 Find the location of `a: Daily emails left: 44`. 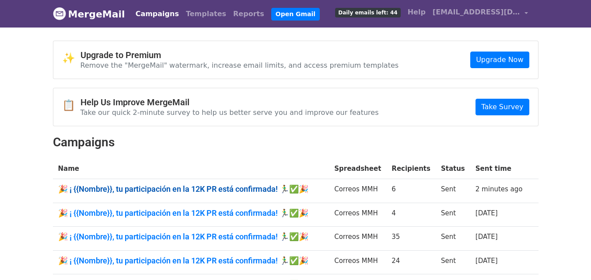

a: Daily emails left: 44 is located at coordinates (368, 12).